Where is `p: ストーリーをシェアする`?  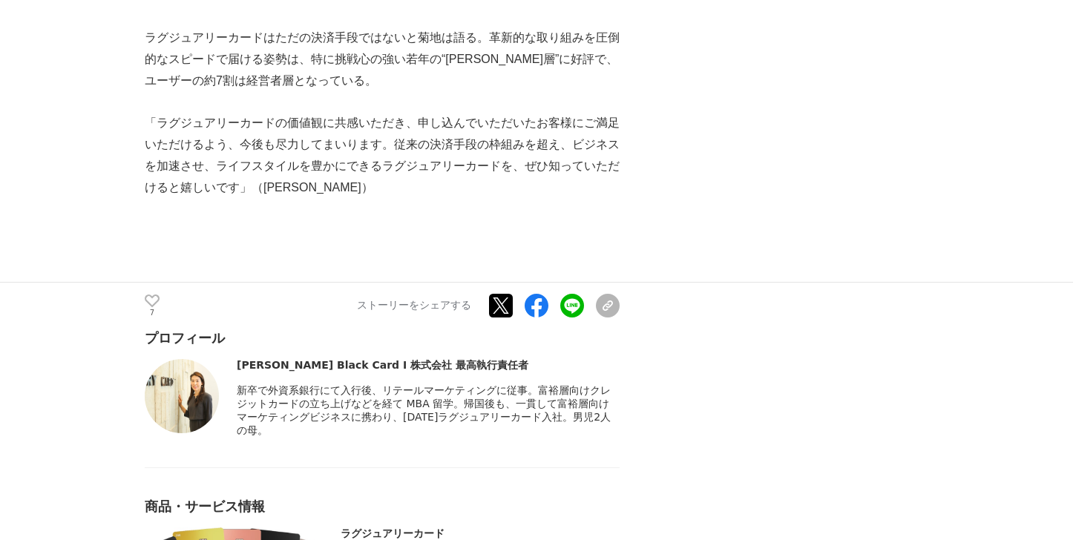
p: ストーリーをシェアする is located at coordinates (414, 306).